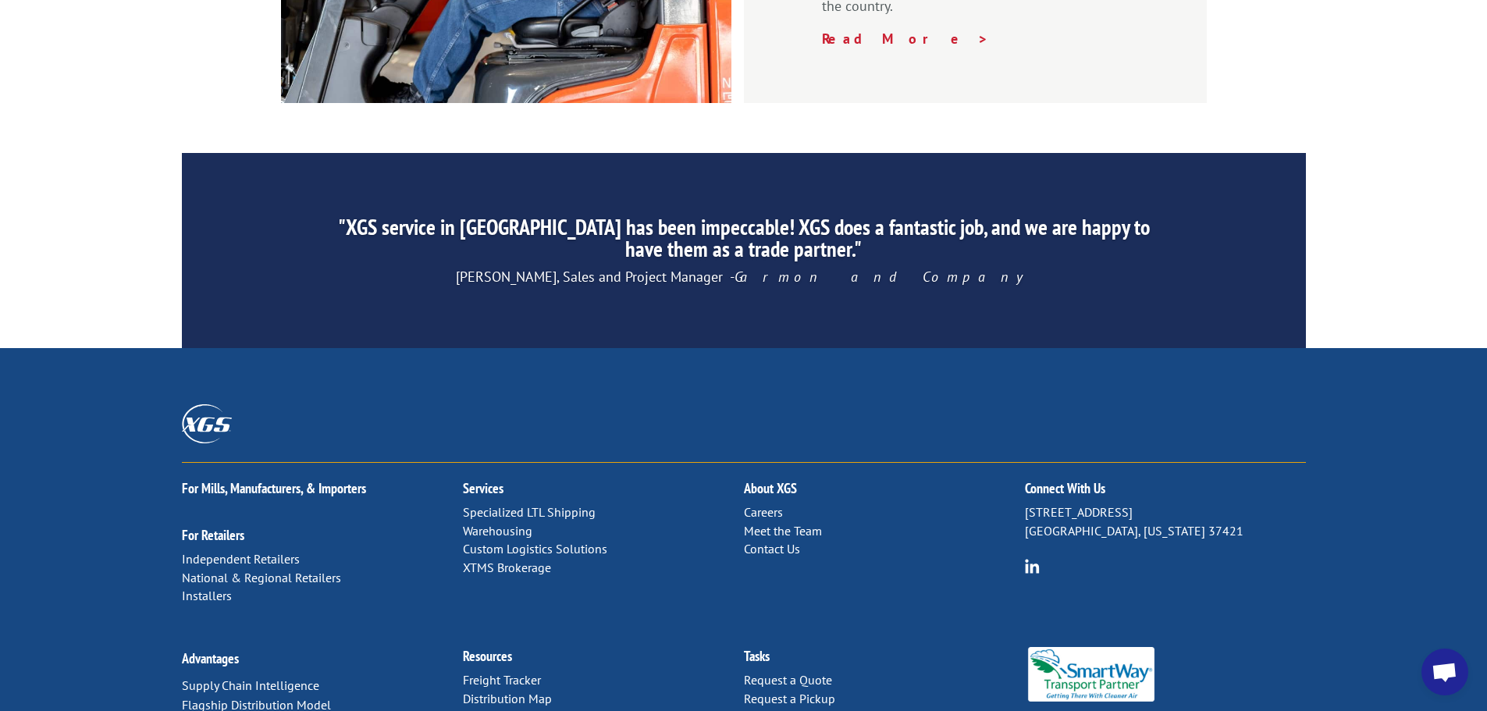 This screenshot has width=1487, height=711. I want to click on a: Read More >, so click(905, 38).